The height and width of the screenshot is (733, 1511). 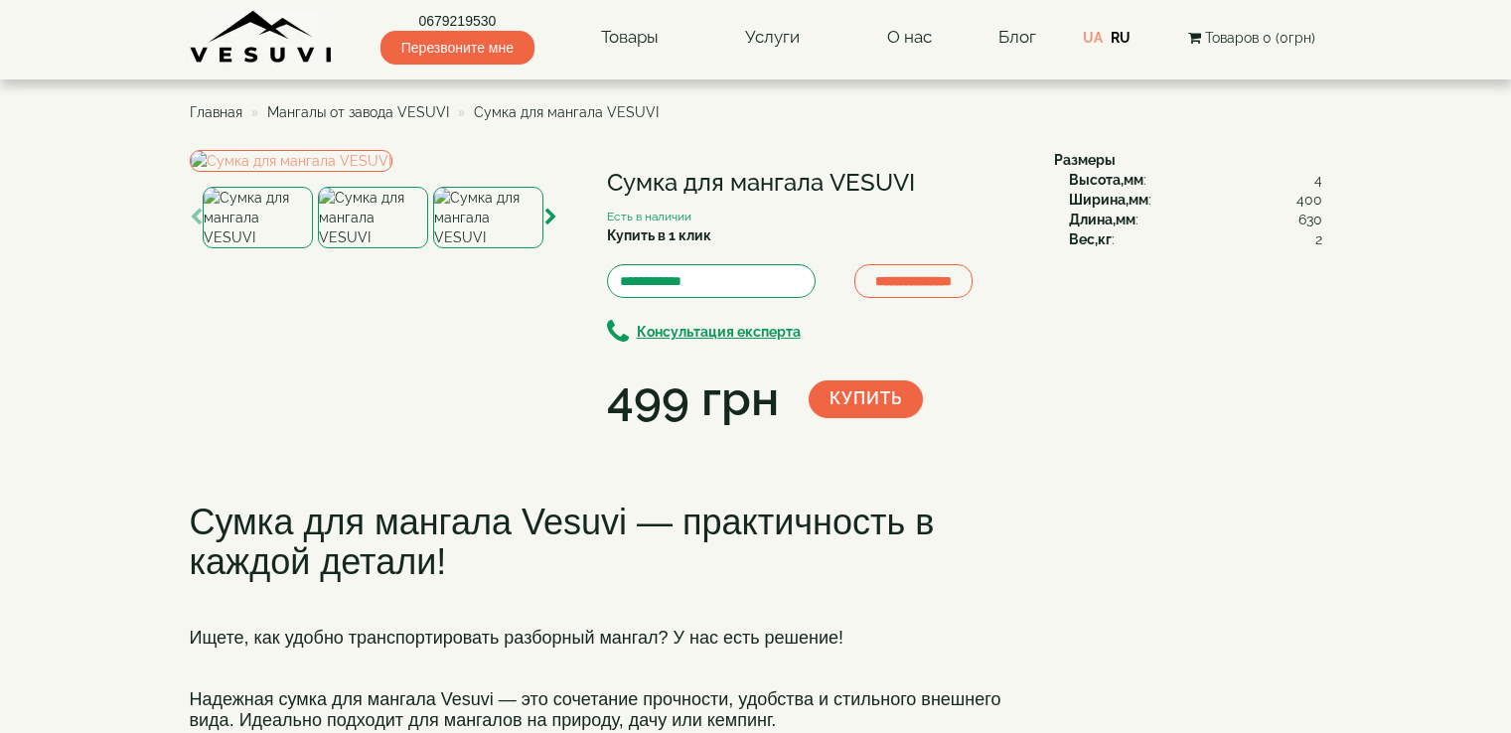 I want to click on span: 400, so click(x=1309, y=200).